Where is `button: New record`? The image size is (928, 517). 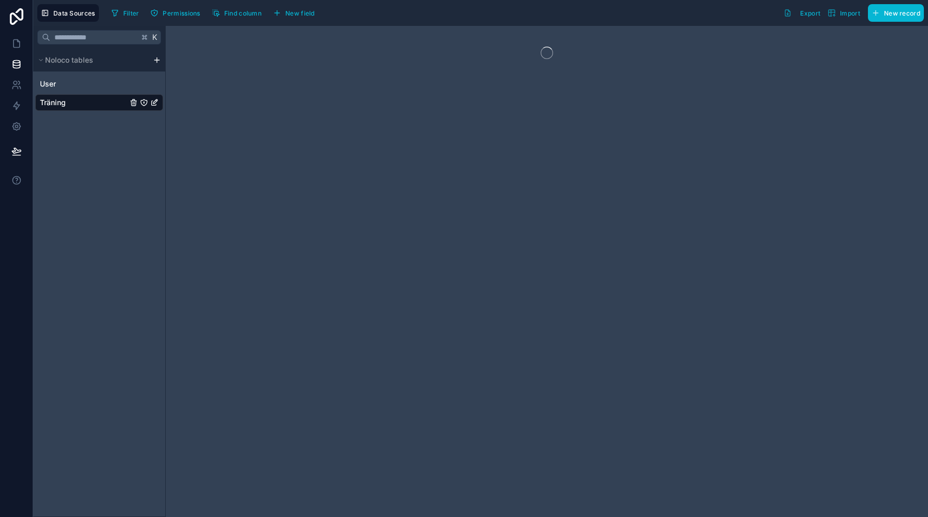 button: New record is located at coordinates (896, 13).